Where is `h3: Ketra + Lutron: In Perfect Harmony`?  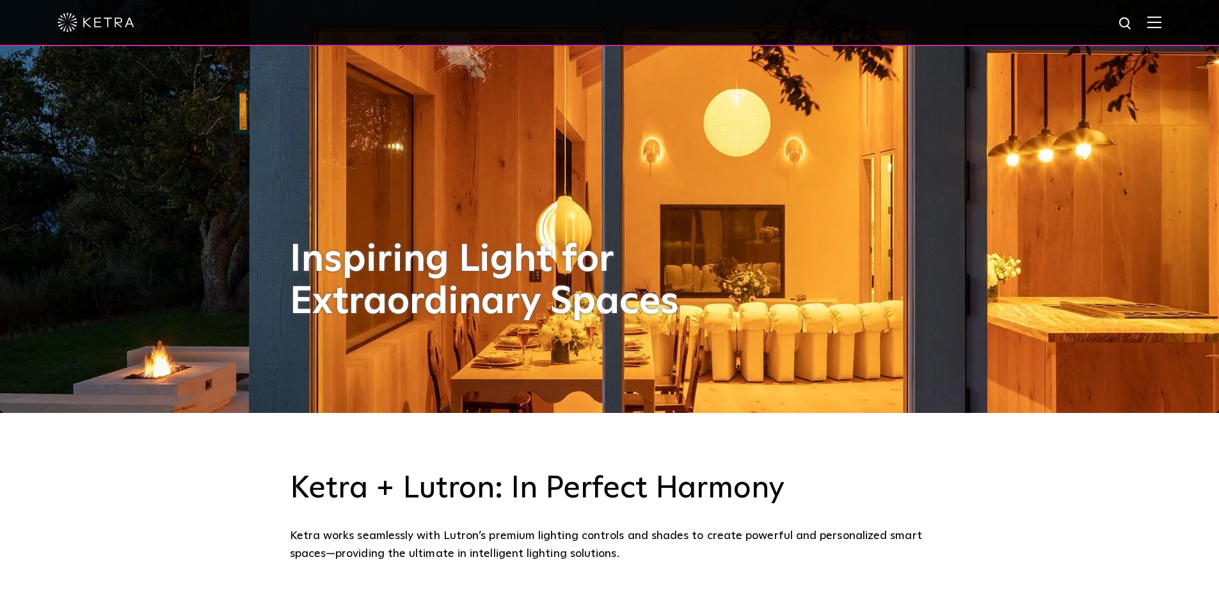 h3: Ketra + Lutron: In Perfect Harmony is located at coordinates (610, 489).